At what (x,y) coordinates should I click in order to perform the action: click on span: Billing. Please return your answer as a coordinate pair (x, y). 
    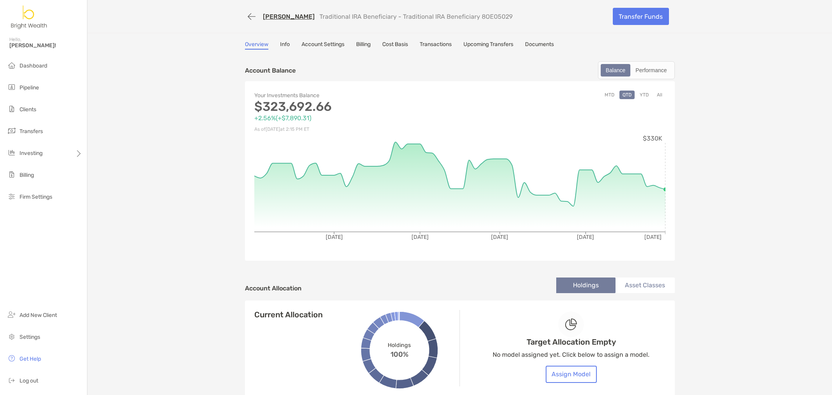
    Looking at the image, I should click on (27, 175).